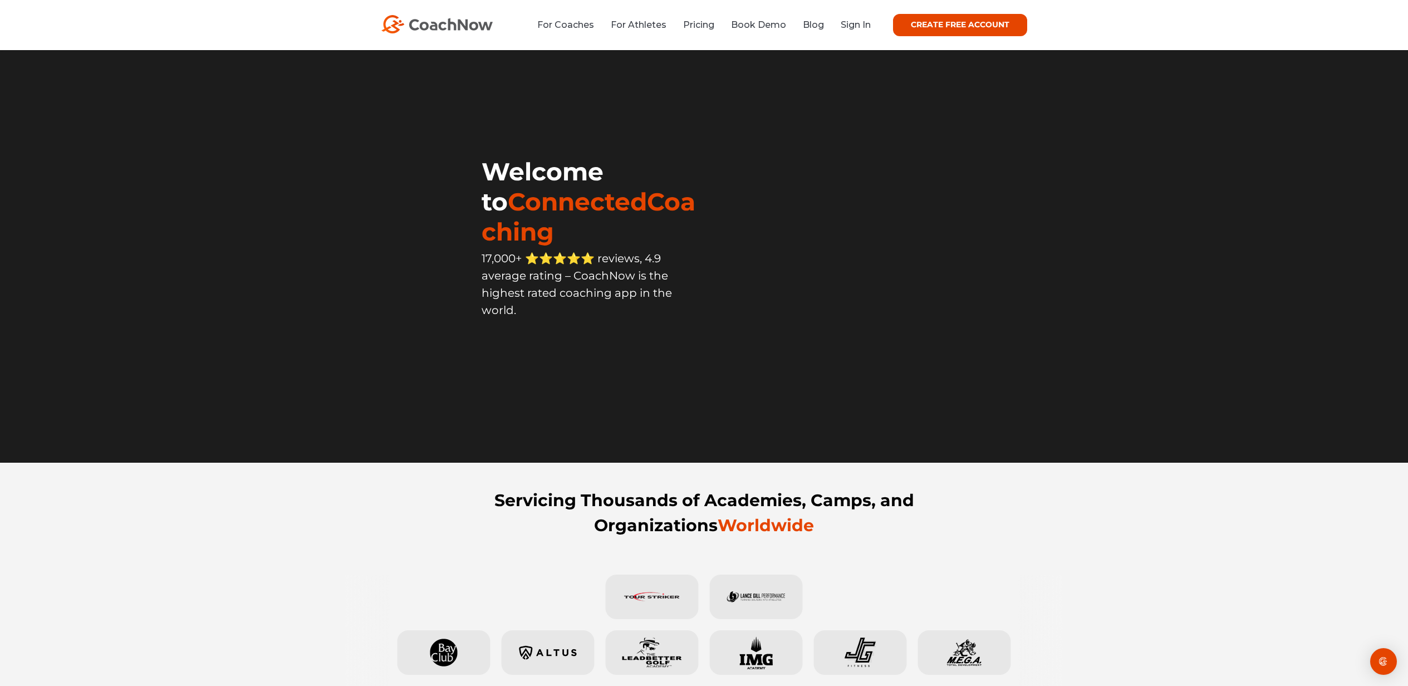 This screenshot has width=1408, height=686. What do you see at coordinates (577, 284) in the screenshot?
I see `span: 17,000+ ⭐️⭐️⭐️⭐️⭐️ reviews, 4.9 average rating – CoachNow is the highest rated coaching app in th...` at bounding box center [577, 284].